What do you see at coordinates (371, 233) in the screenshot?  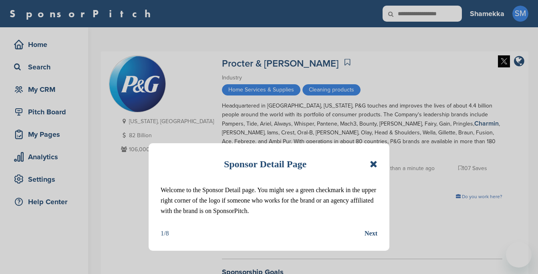 I see `div: Next` at bounding box center [371, 233].